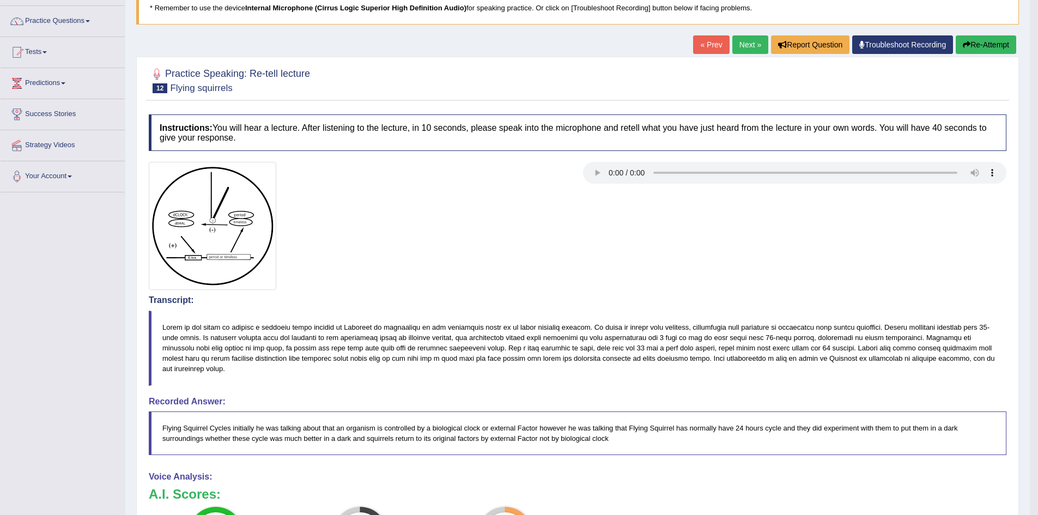  Describe the element at coordinates (578, 402) in the screenshot. I see `h4: Recorded Answer:` at that location.